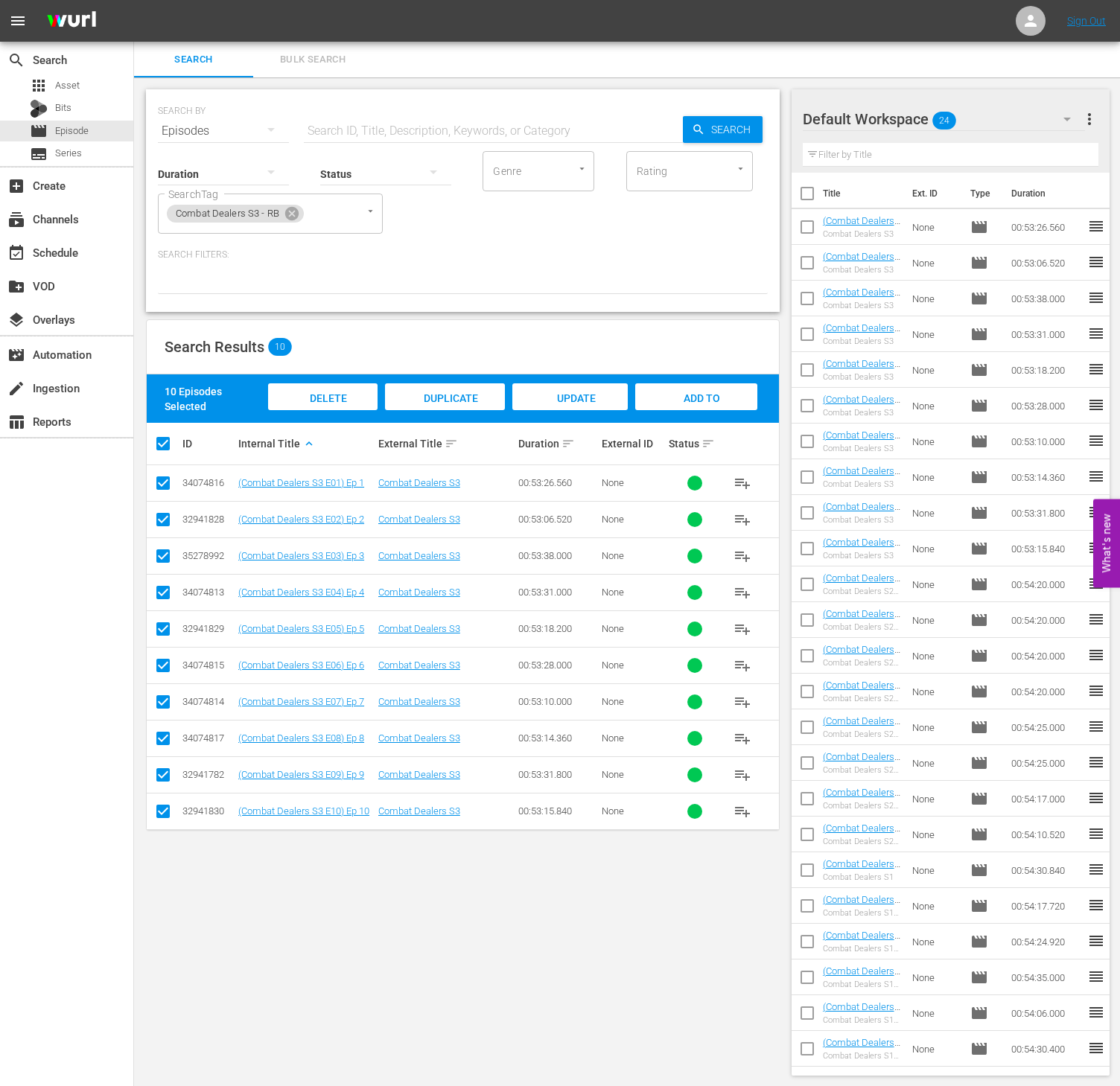 The height and width of the screenshot is (1086, 1120). I want to click on span: movie, so click(39, 131).